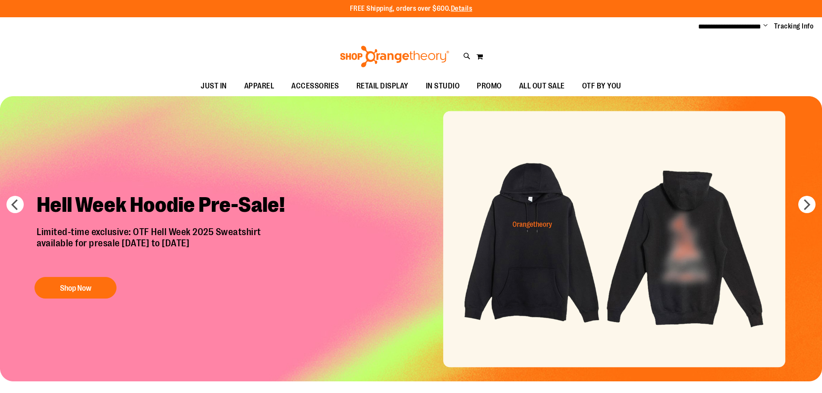 This screenshot has width=822, height=393. What do you see at coordinates (382, 86) in the screenshot?
I see `span: RETAIL DISPLAY` at bounding box center [382, 86].